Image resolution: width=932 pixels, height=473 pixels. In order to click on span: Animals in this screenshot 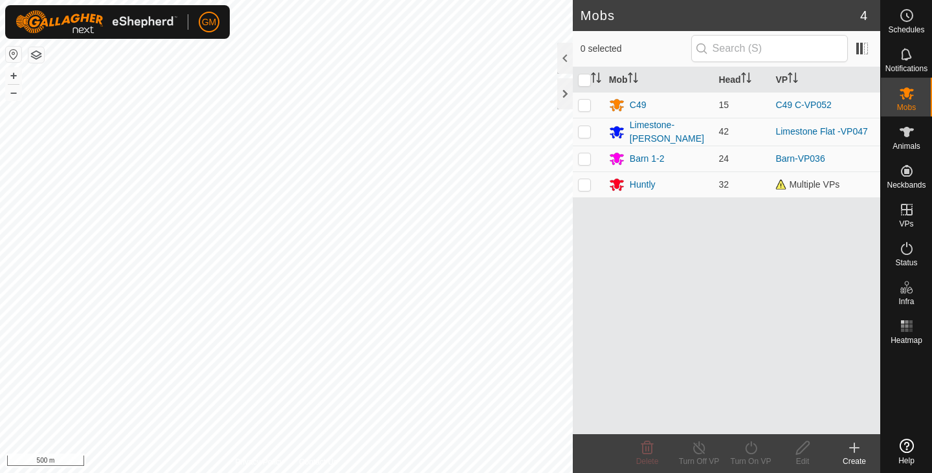, I will do `click(906, 146)`.